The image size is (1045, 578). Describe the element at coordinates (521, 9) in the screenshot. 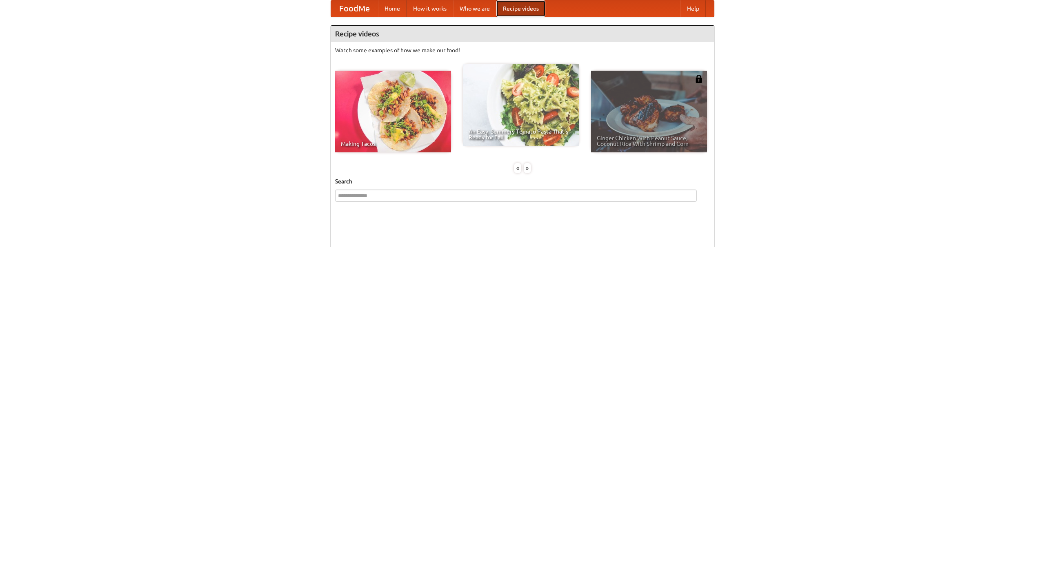

I see `a: Recipe videos` at that location.